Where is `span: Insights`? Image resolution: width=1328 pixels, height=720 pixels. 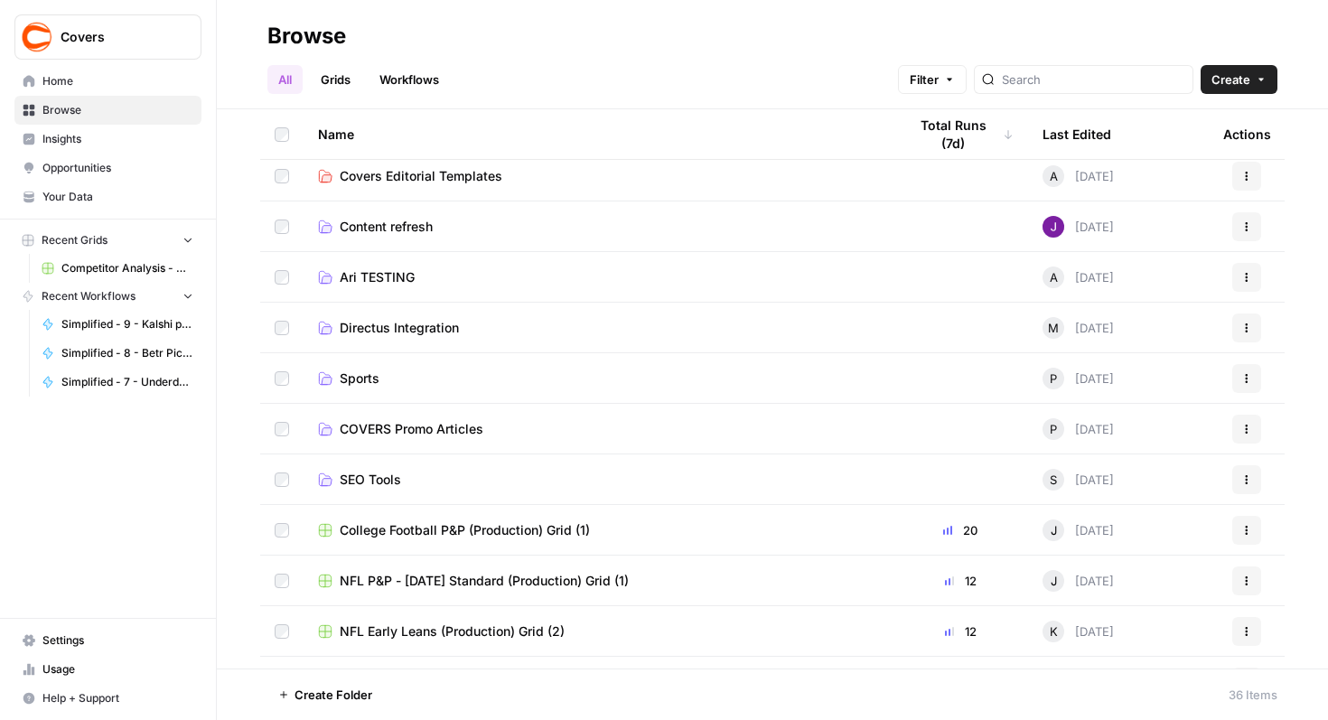 span: Insights is located at coordinates (117, 139).